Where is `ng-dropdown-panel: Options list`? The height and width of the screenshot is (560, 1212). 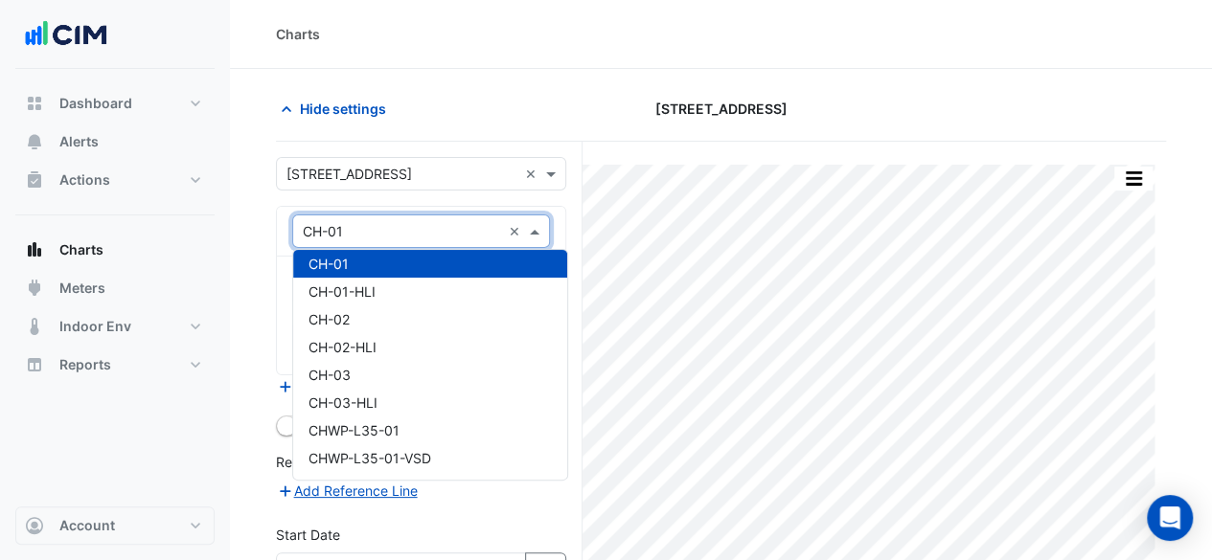 ng-dropdown-panel: Options list is located at coordinates (430, 365).